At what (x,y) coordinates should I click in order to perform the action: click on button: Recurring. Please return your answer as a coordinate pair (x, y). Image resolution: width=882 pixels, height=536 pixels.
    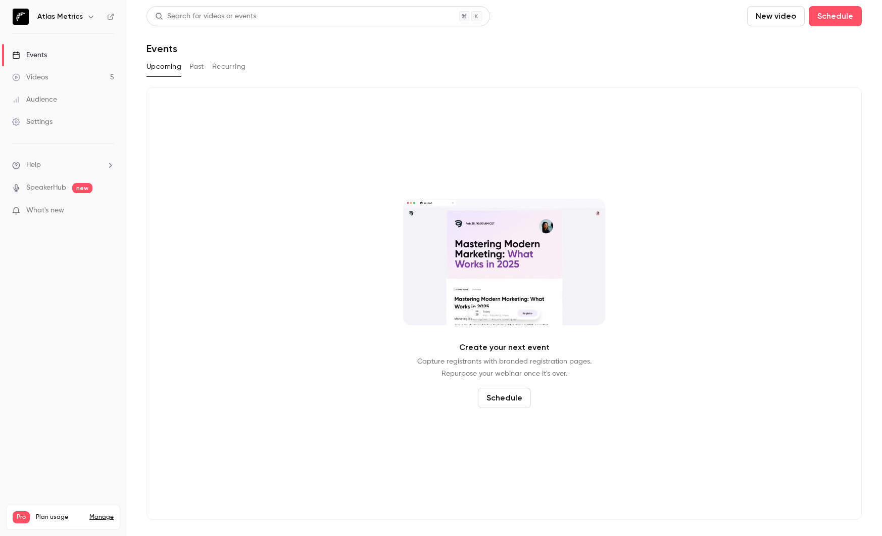
    Looking at the image, I should click on (229, 67).